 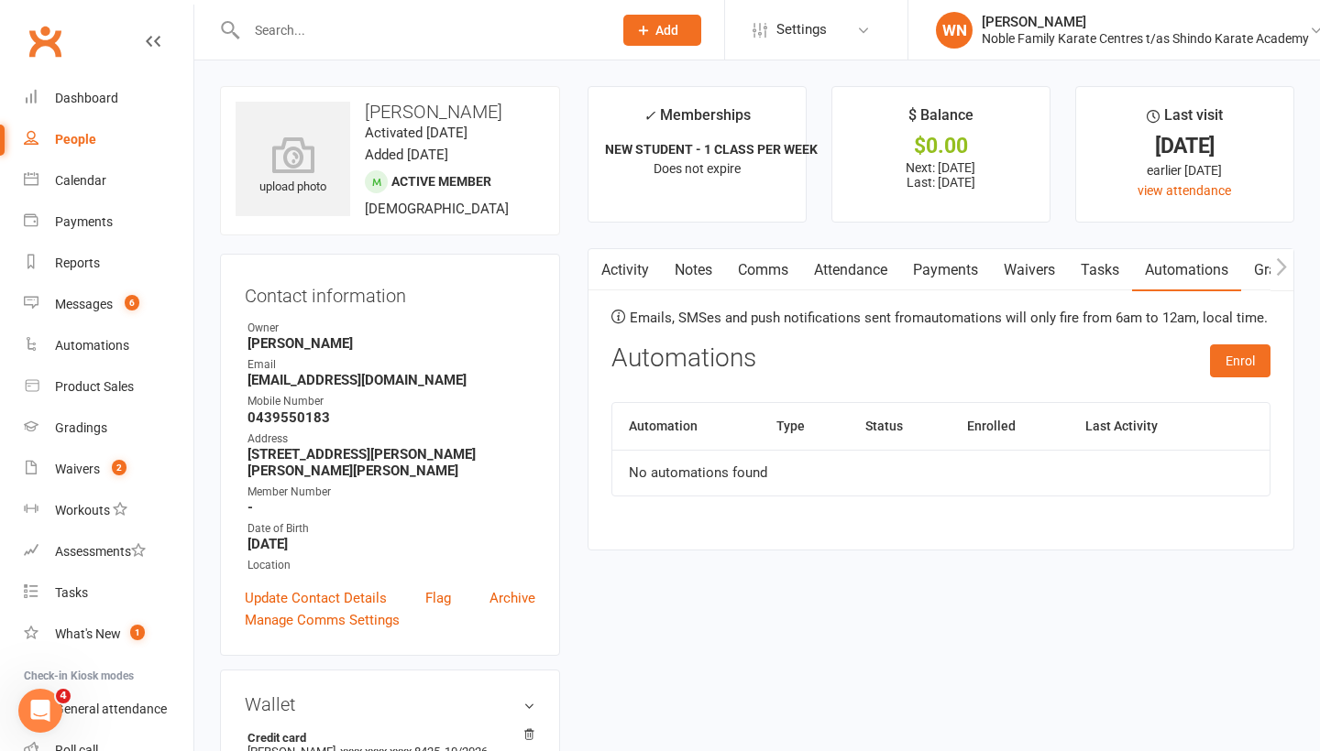 What do you see at coordinates (441, 181) in the screenshot?
I see `span: Active member` at bounding box center [441, 181].